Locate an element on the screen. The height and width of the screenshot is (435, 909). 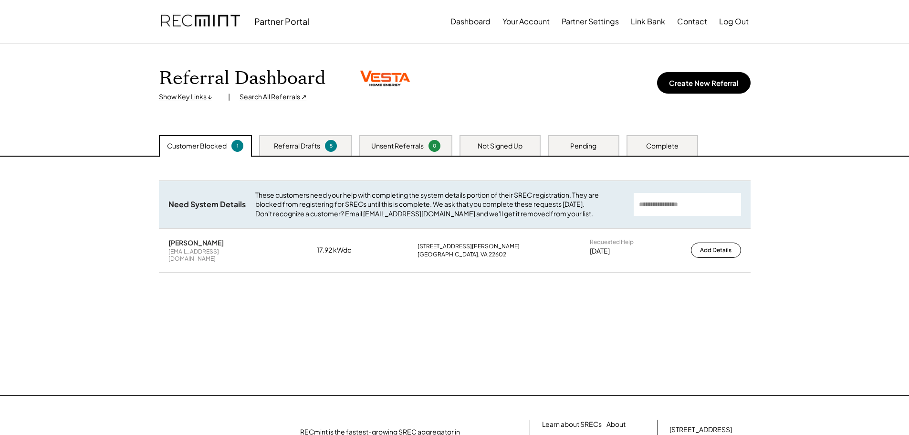
div: These customers need your help with completing the system details portion of their SREC registrat... is located at coordinates (439, 204).